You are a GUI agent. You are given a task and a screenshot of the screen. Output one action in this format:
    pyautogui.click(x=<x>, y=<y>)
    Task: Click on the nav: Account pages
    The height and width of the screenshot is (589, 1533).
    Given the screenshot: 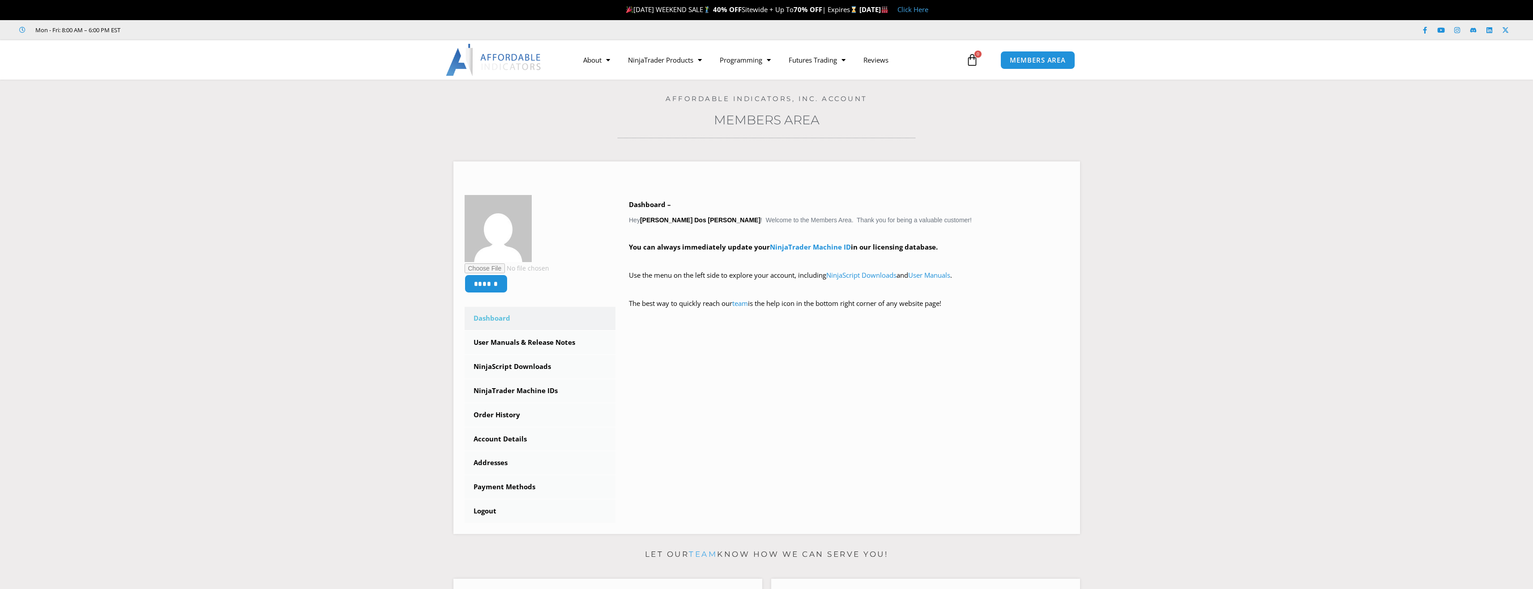 What is the action you would take?
    pyautogui.click(x=540, y=415)
    